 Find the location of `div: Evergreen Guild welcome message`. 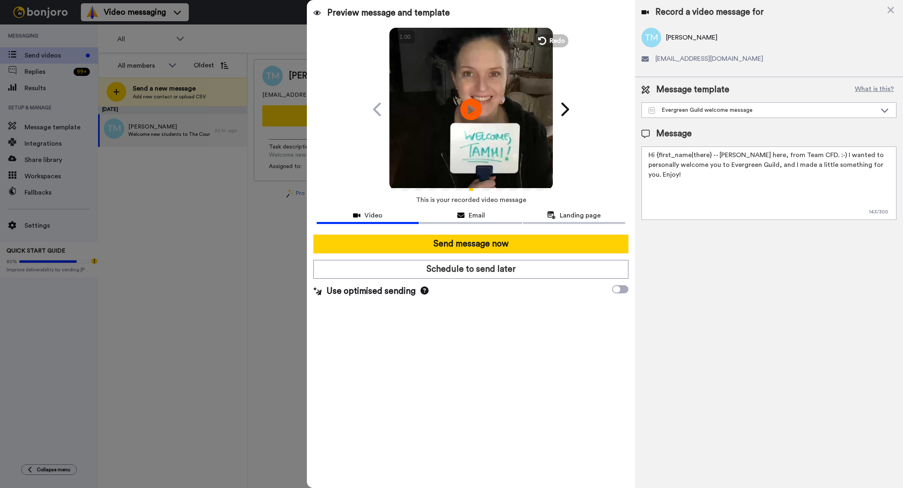

div: Evergreen Guild welcome message is located at coordinates (762, 110).